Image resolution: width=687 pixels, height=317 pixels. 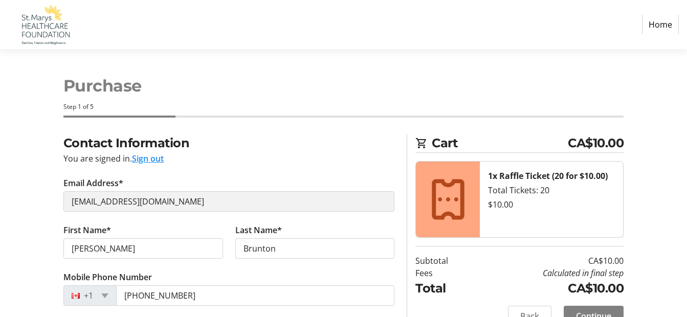 What do you see at coordinates (258, 230) in the screenshot?
I see `label: Last Name*` at bounding box center [258, 230].